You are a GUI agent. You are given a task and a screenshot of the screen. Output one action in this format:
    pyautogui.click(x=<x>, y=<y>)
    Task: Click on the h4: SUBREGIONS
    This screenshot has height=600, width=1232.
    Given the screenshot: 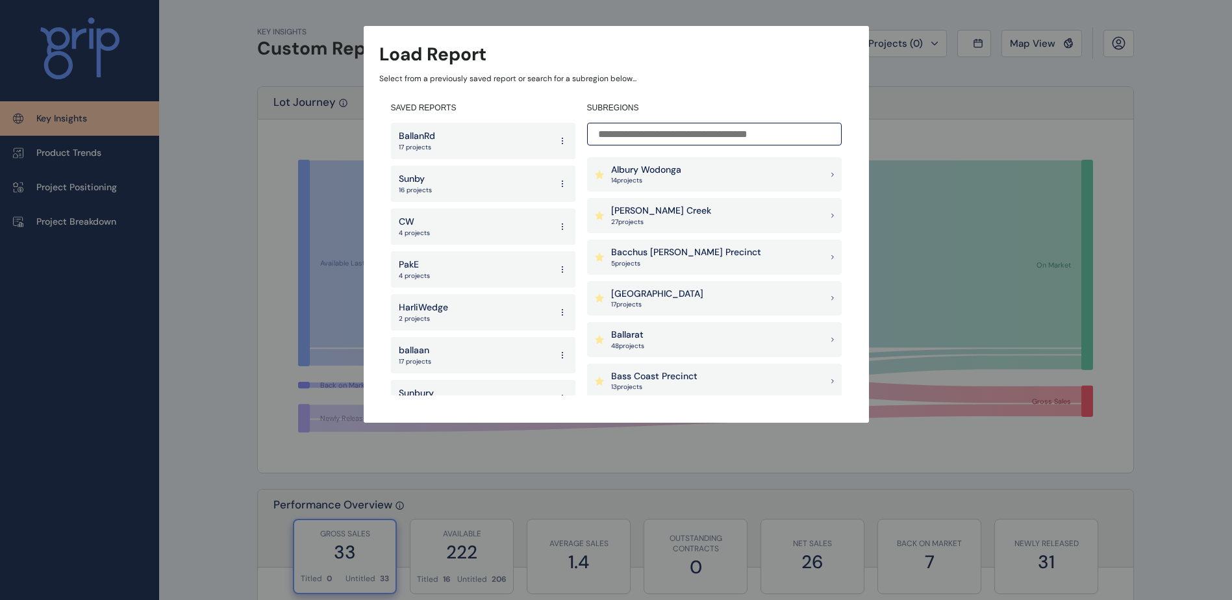 What is the action you would take?
    pyautogui.click(x=715, y=108)
    